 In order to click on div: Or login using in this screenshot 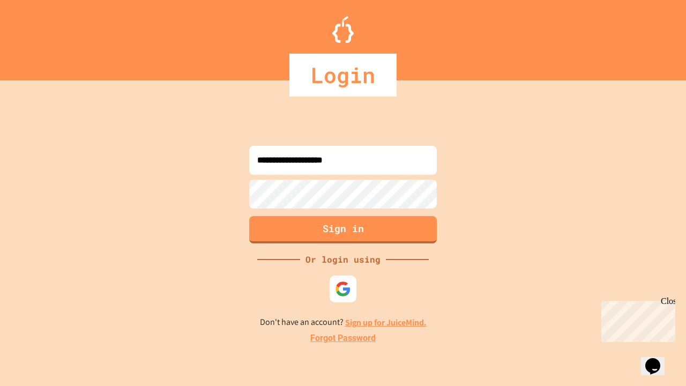, I will do `click(343, 260)`.